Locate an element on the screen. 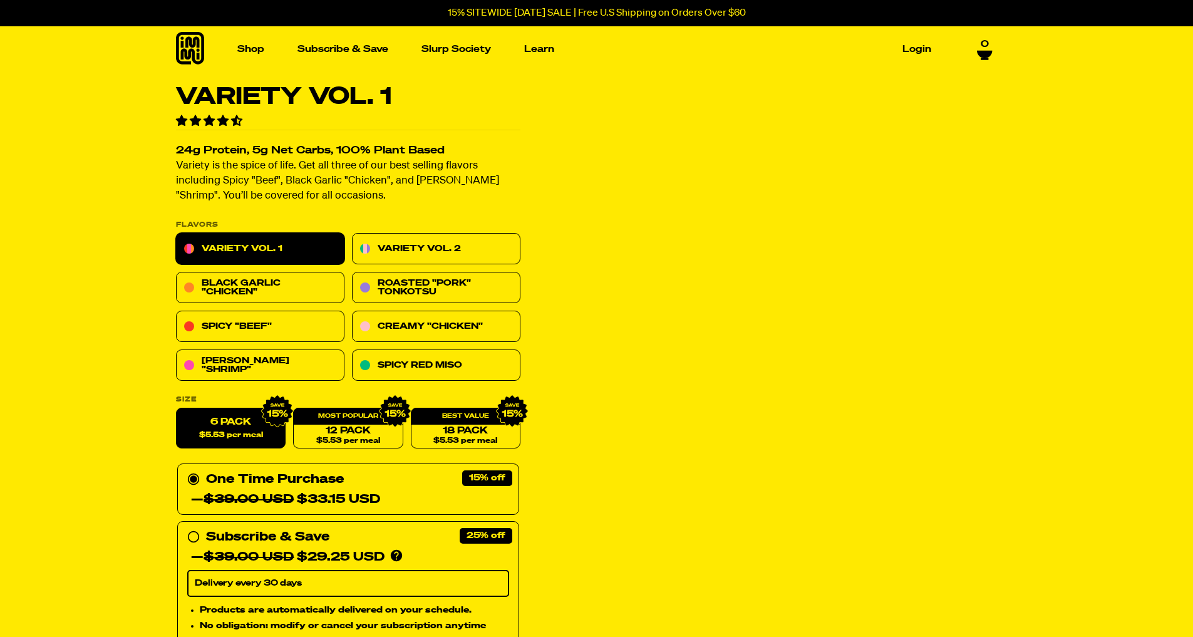 The width and height of the screenshot is (1193, 637). span: 4.55 stars is located at coordinates (210, 122).